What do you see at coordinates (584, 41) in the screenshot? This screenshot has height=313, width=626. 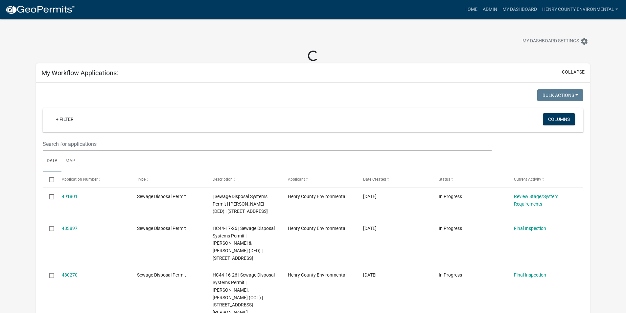 I see `i: settings` at bounding box center [584, 41].